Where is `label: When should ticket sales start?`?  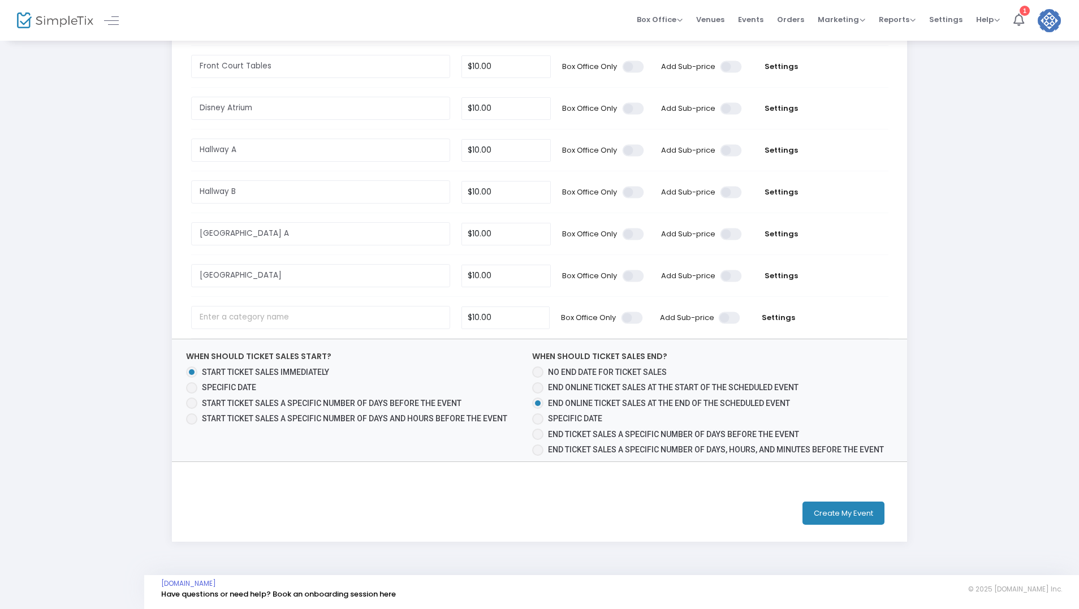
label: When should ticket sales start? is located at coordinates (258, 356).